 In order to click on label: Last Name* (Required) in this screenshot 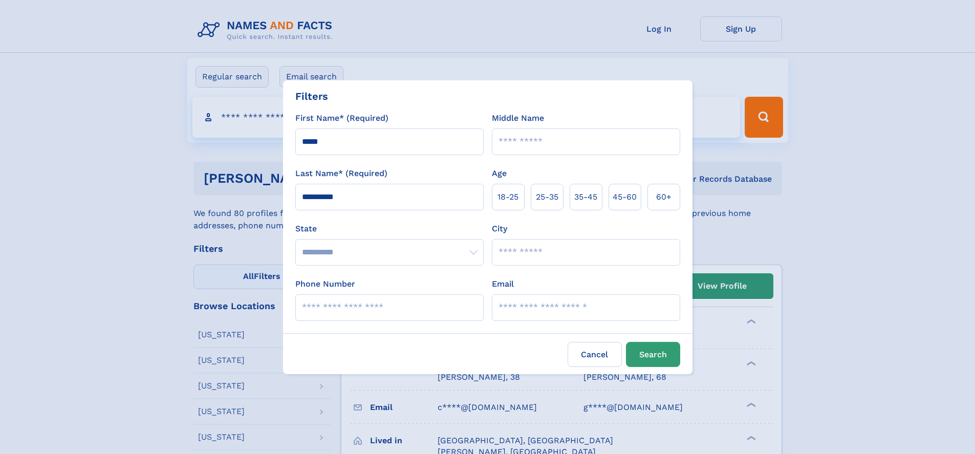, I will do `click(341, 173)`.